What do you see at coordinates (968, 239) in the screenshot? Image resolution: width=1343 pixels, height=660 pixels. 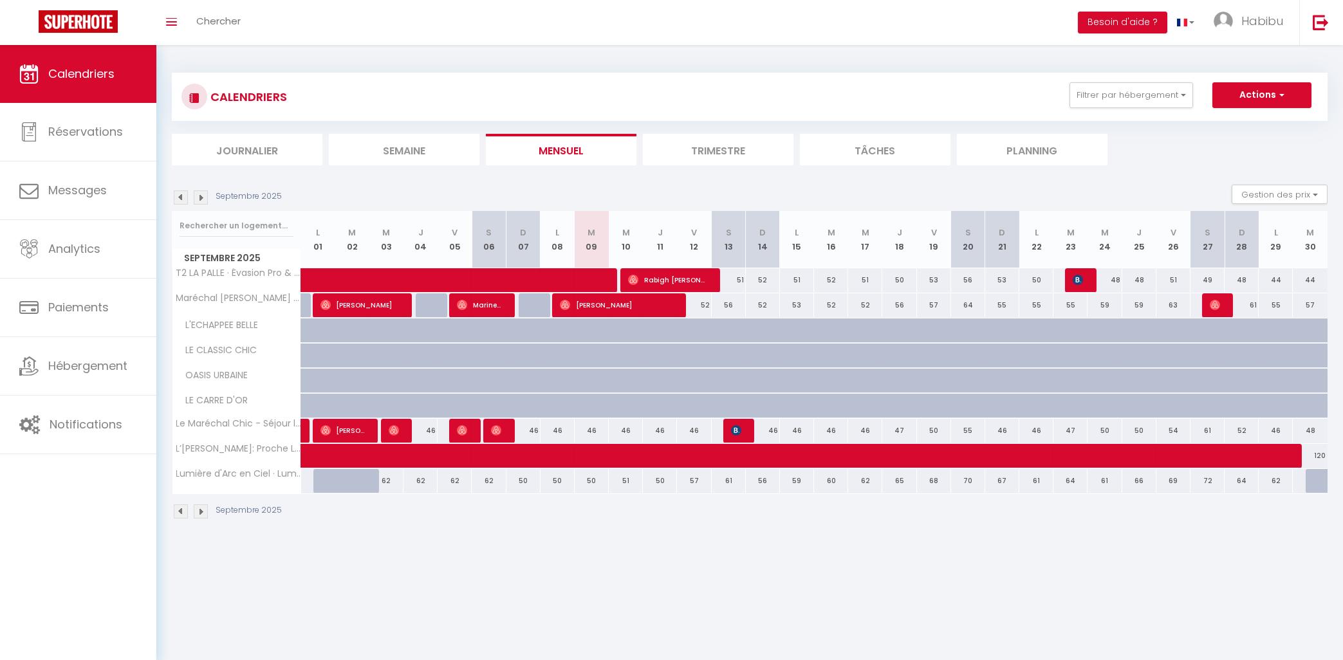 I see `th: 20` at bounding box center [968, 239].